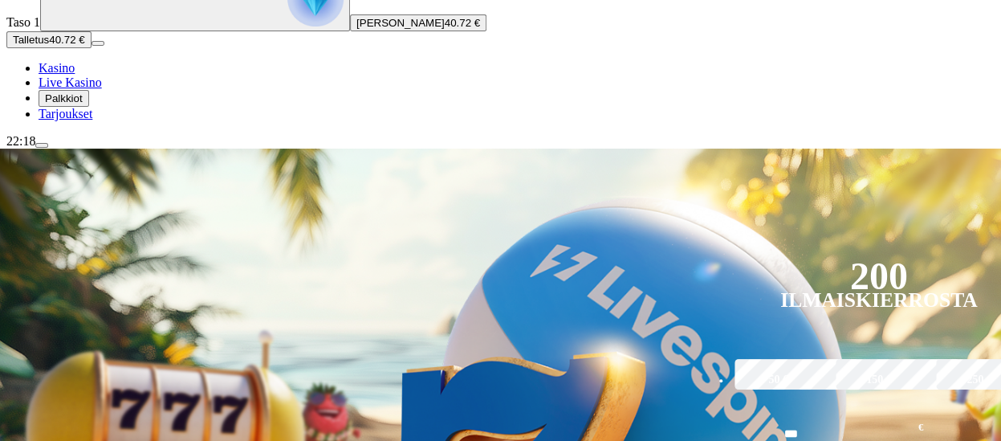 The height and width of the screenshot is (441, 1001). I want to click on a: gift-inverted iconTarjoukset, so click(65, 113).